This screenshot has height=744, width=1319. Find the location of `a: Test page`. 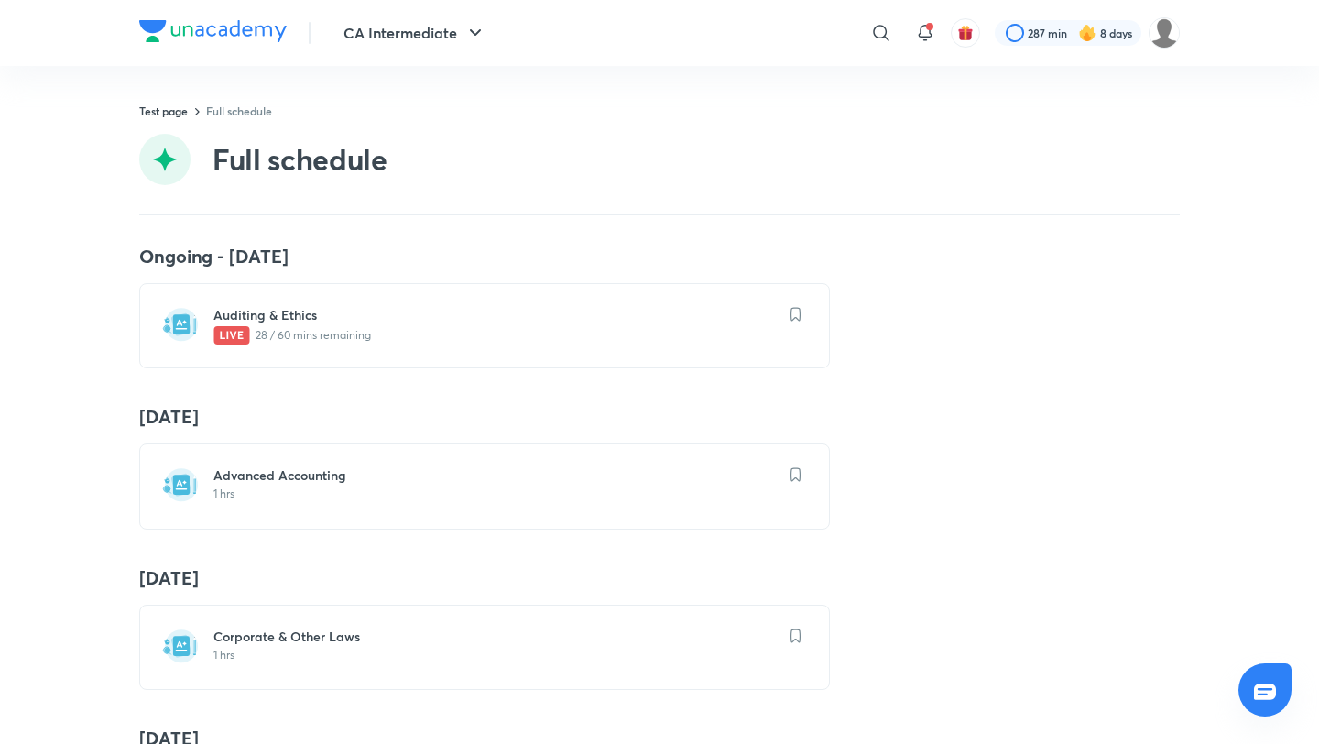

a: Test page is located at coordinates (163, 111).